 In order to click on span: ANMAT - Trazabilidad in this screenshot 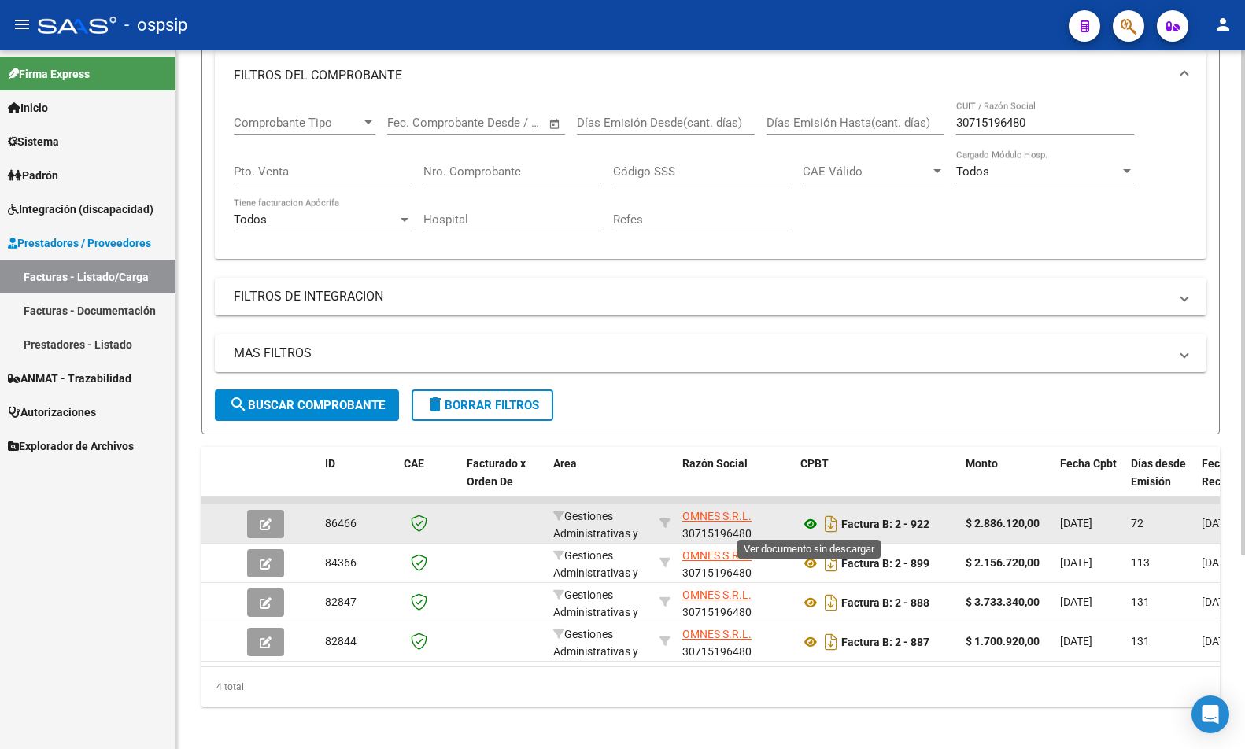, I will do `click(69, 379)`.